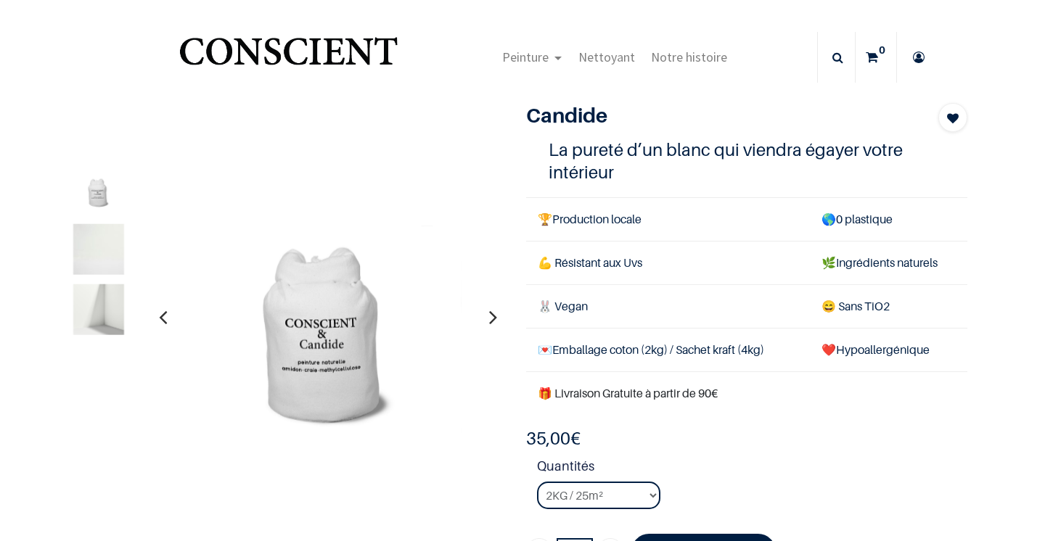 Image resolution: width=1053 pixels, height=541 pixels. What do you see at coordinates (532, 57) in the screenshot?
I see `a: Peinture` at bounding box center [532, 57].